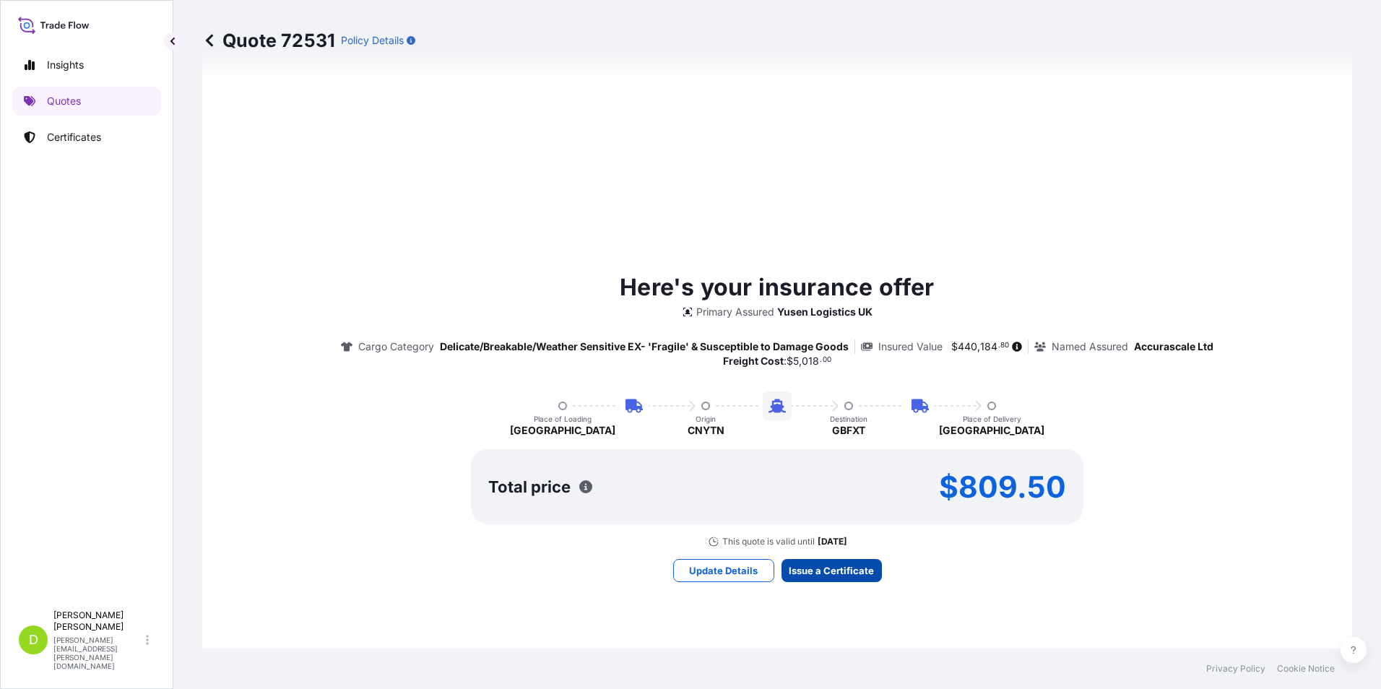 The height and width of the screenshot is (689, 1381). What do you see at coordinates (1174, 347) in the screenshot?
I see `p: Accurascale Ltd` at bounding box center [1174, 347].